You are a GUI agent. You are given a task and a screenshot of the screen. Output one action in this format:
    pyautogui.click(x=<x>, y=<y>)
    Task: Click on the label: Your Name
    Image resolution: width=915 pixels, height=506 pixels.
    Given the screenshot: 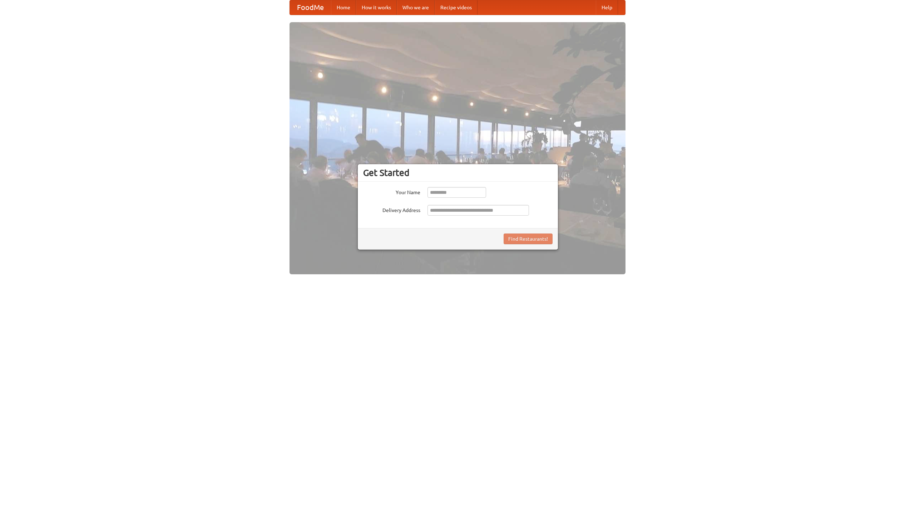 What is the action you would take?
    pyautogui.click(x=392, y=191)
    